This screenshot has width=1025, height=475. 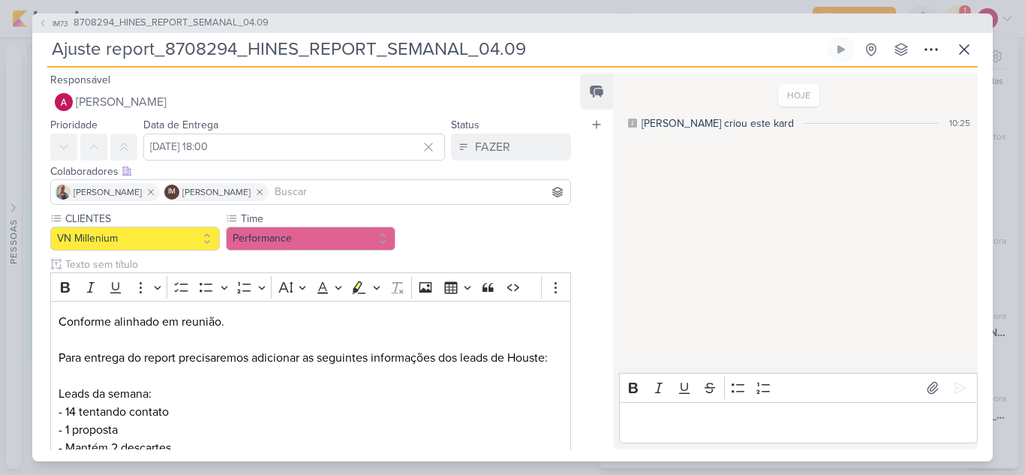 What do you see at coordinates (105, 394) in the screenshot?
I see `span: Leads da semana:` at bounding box center [105, 394].